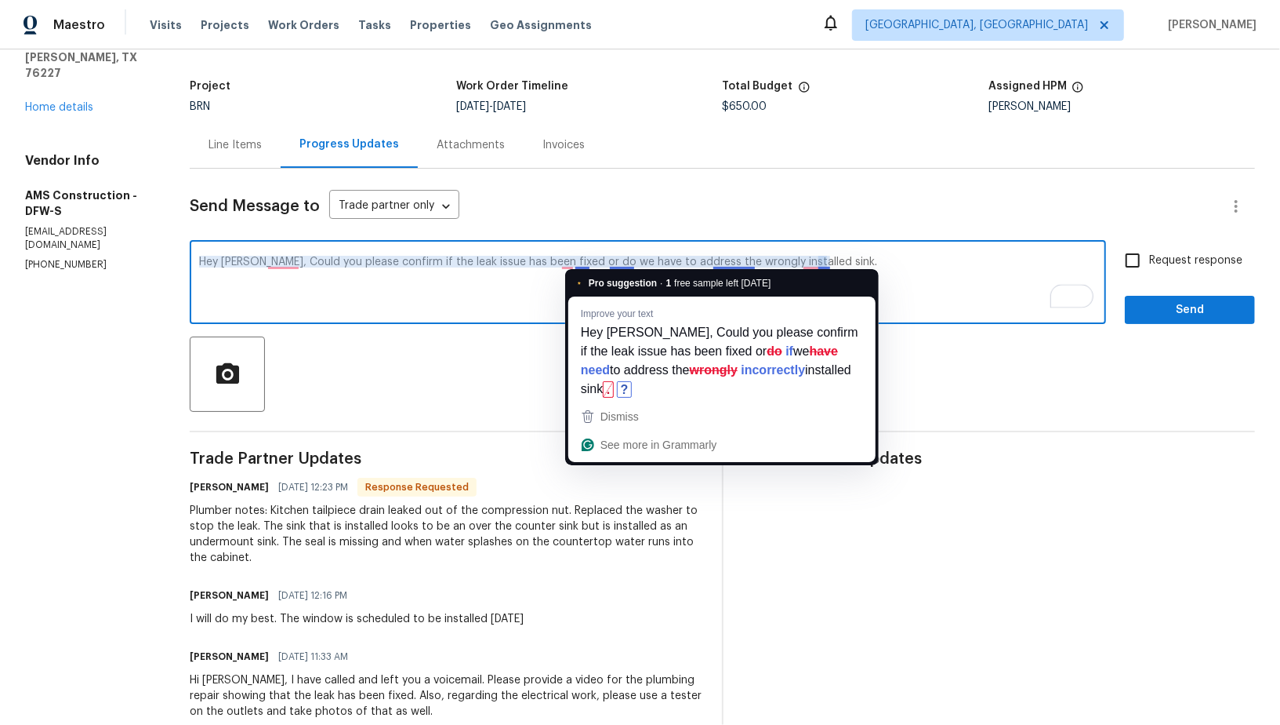 The image size is (1280, 725). What do you see at coordinates (394, 206) in the screenshot?
I see `div: Trade partner only` at bounding box center [394, 206].